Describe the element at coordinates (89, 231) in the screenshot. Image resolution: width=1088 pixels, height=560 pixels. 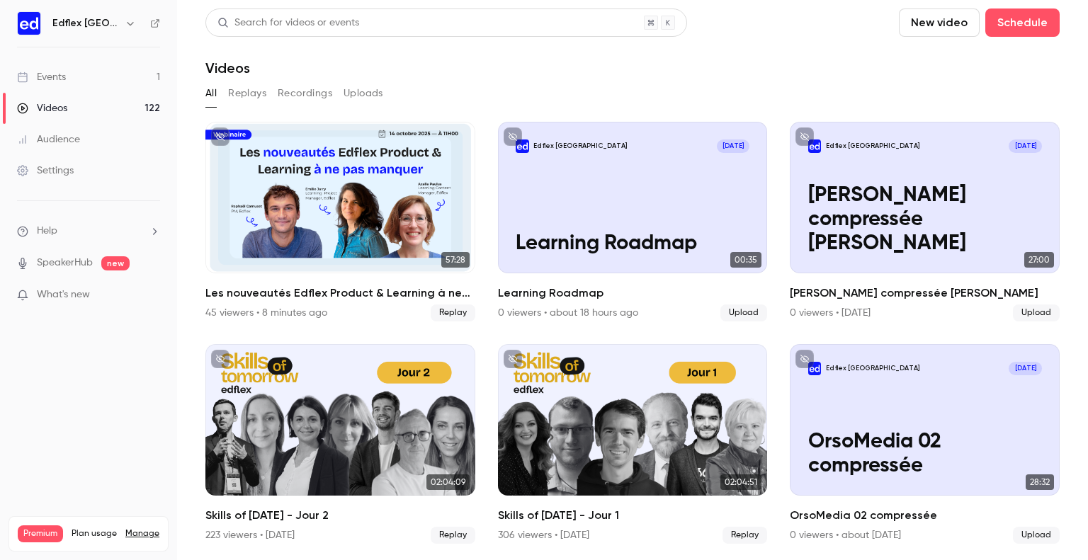
I see `li: help-dropdown-opener` at that location.